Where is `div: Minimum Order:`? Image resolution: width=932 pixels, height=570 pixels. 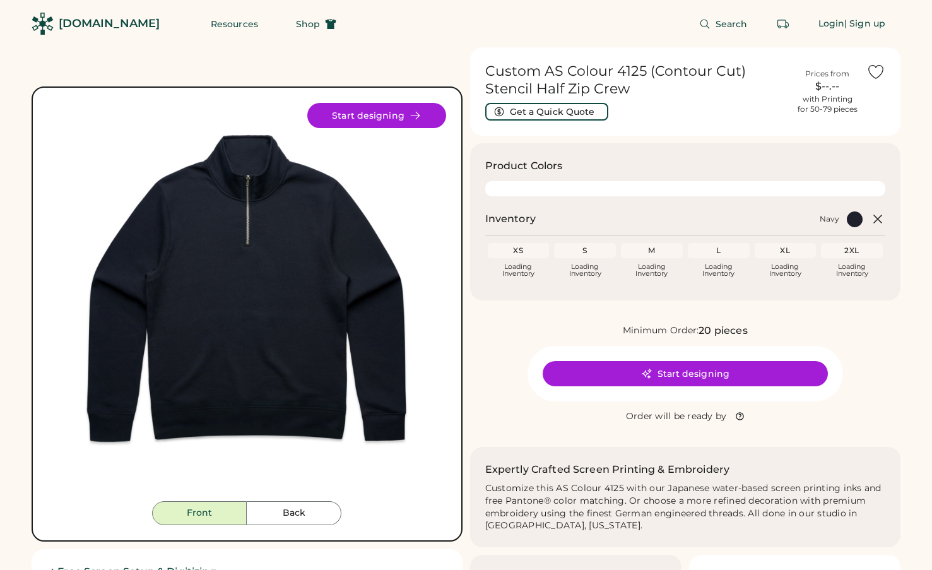 div: Minimum Order: is located at coordinates (660, 330).